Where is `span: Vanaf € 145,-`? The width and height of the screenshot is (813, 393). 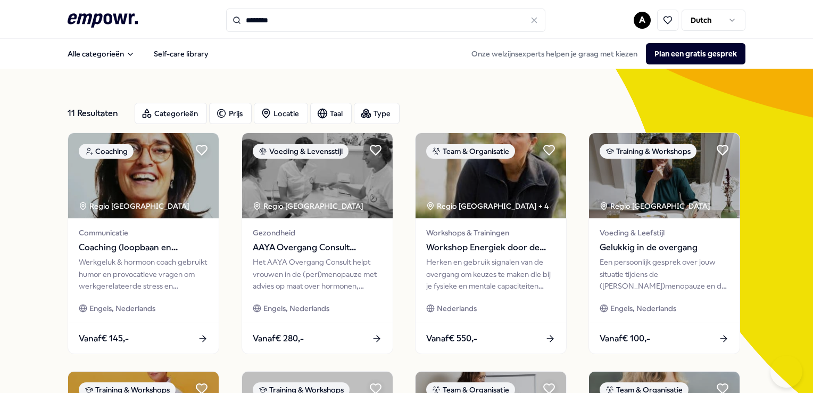
span: Vanaf € 145,- is located at coordinates (104, 338).